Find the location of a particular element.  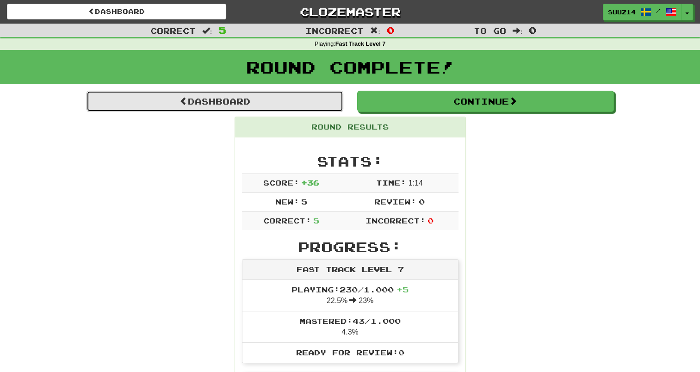

a: Clozemaster is located at coordinates (350, 12).